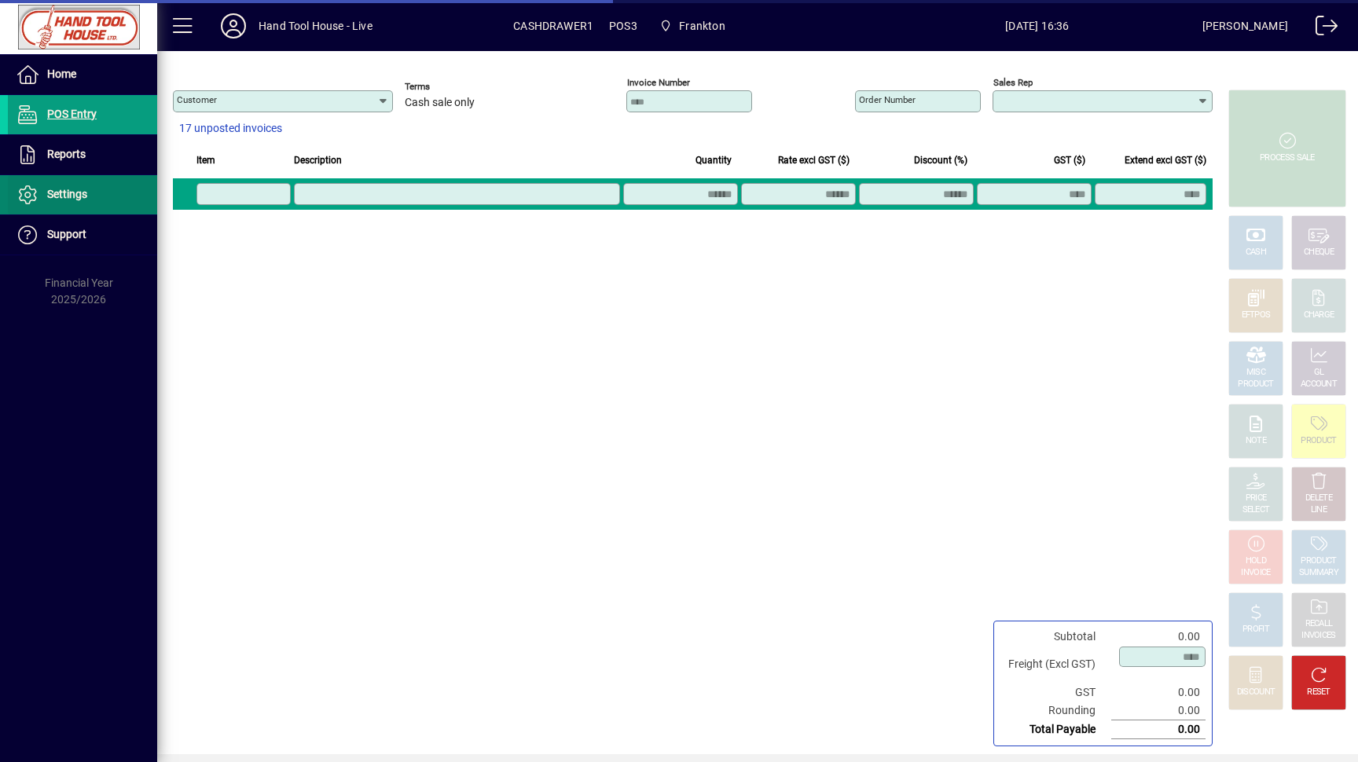  What do you see at coordinates (1256, 252) in the screenshot?
I see `div: CASH` at bounding box center [1256, 252].